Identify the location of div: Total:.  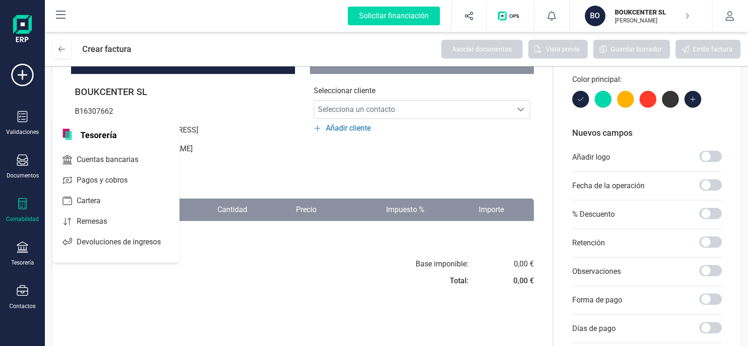
(459, 281).